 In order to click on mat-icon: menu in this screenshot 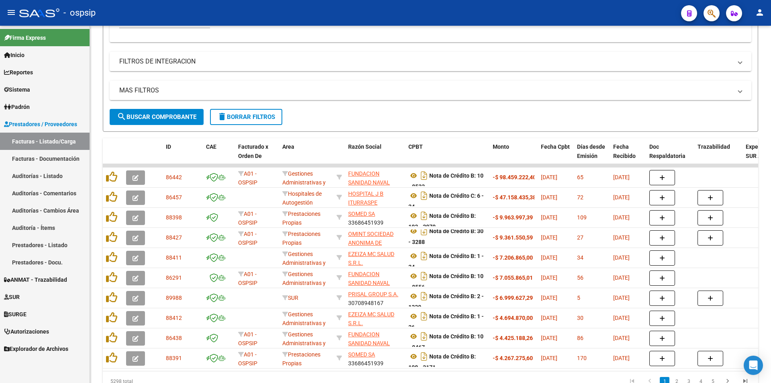, I will do `click(11, 12)`.